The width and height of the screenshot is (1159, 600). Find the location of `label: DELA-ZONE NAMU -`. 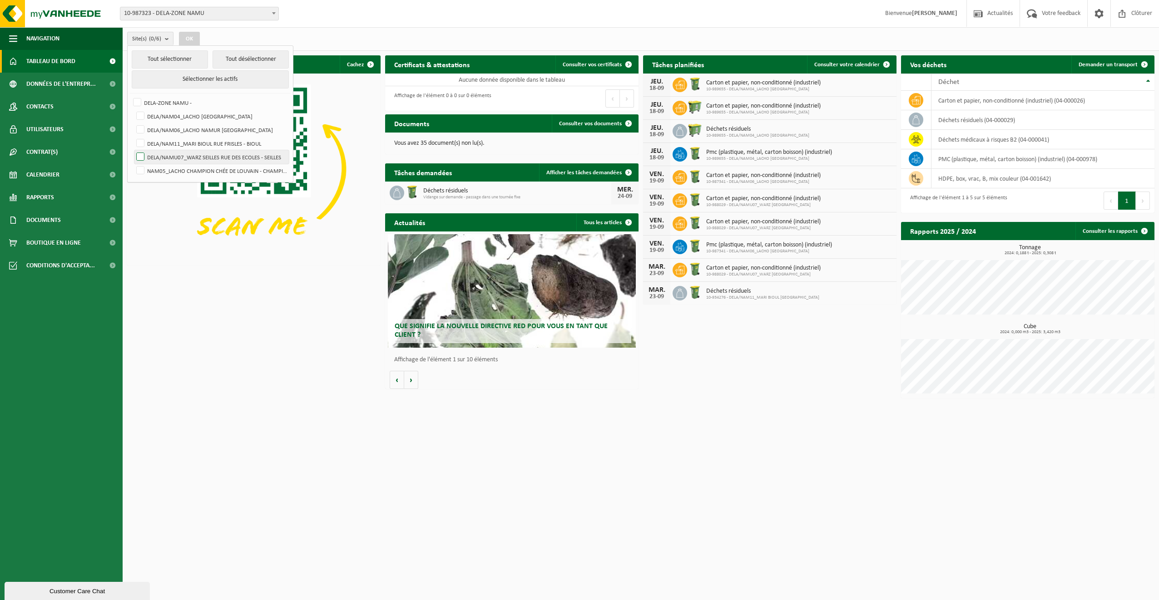

label: DELA-ZONE NAMU - is located at coordinates (210, 103).